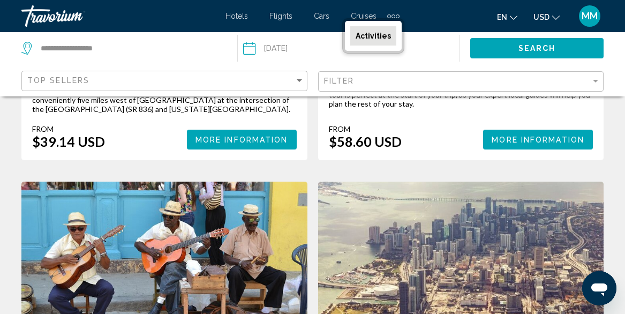  I want to click on span: MM, so click(589, 16).